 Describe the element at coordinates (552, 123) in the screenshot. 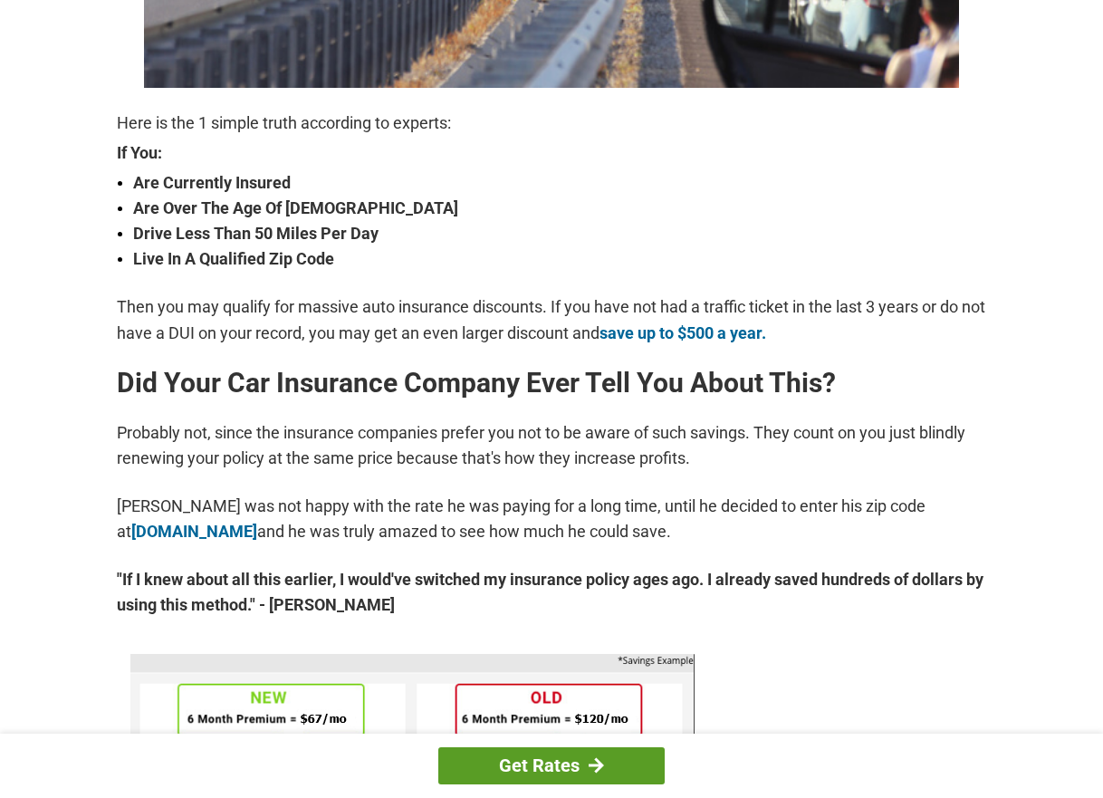

I see `p: Here is the 1 simple truth according to experts:` at that location.